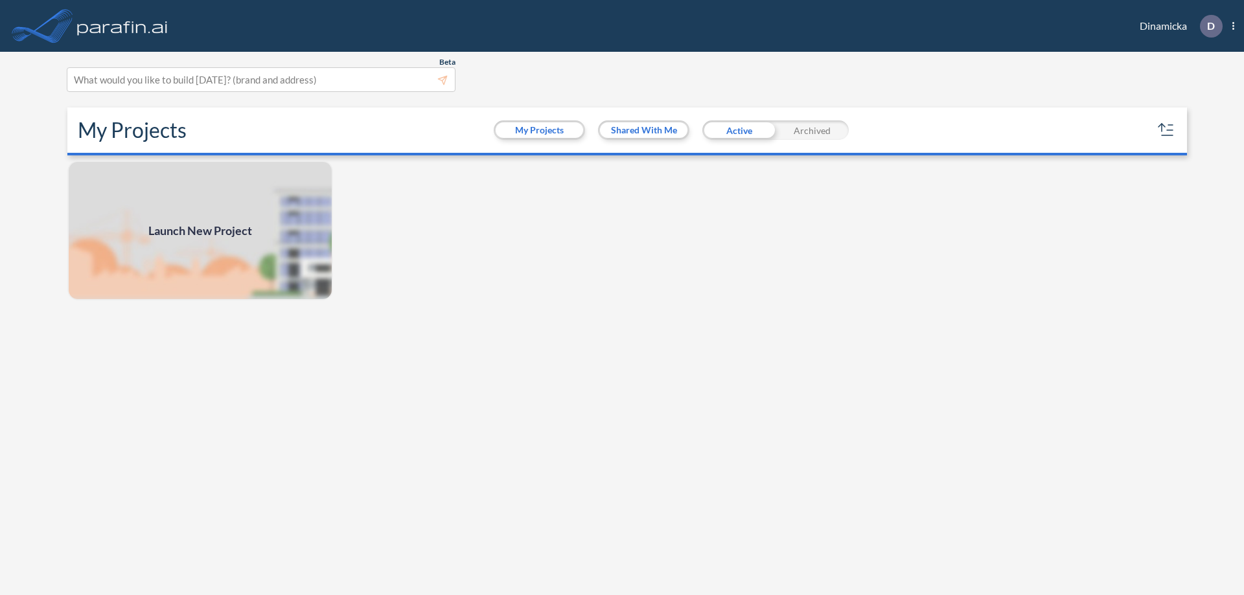  What do you see at coordinates (132, 130) in the screenshot?
I see `h2: My Projects` at bounding box center [132, 130].